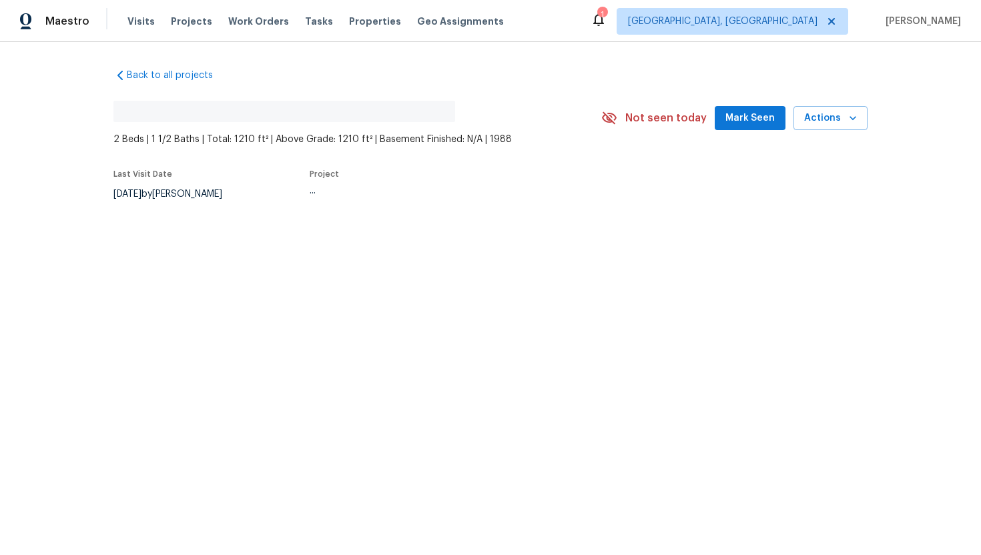 The image size is (981, 555). I want to click on span: Last Visit Date, so click(143, 174).